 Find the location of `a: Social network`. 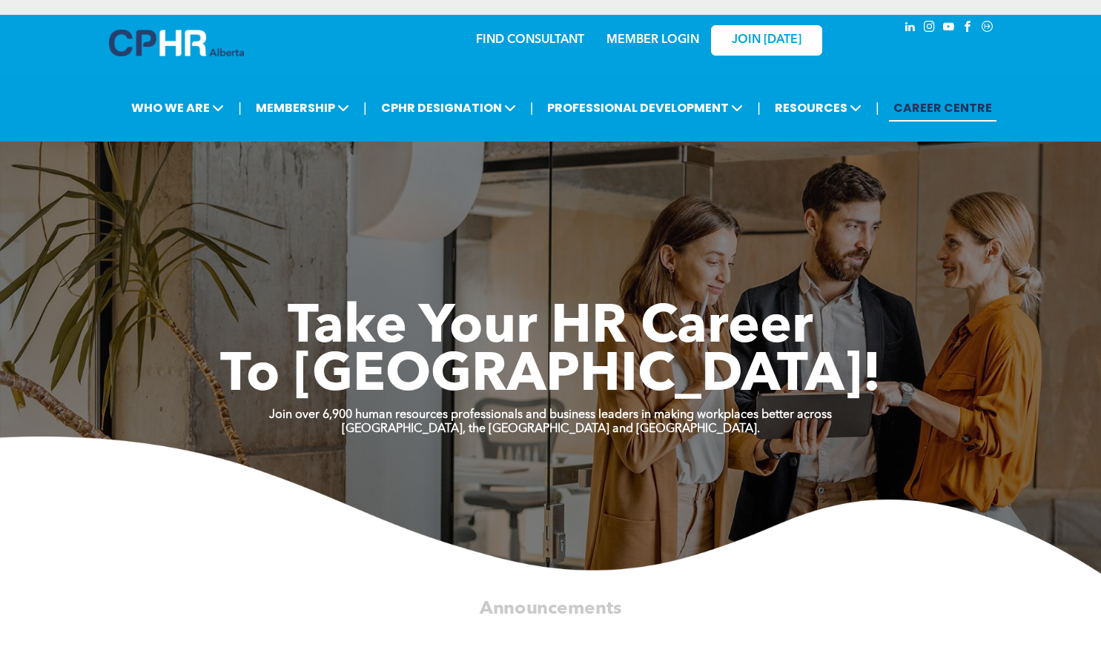

a: Social network is located at coordinates (988, 28).